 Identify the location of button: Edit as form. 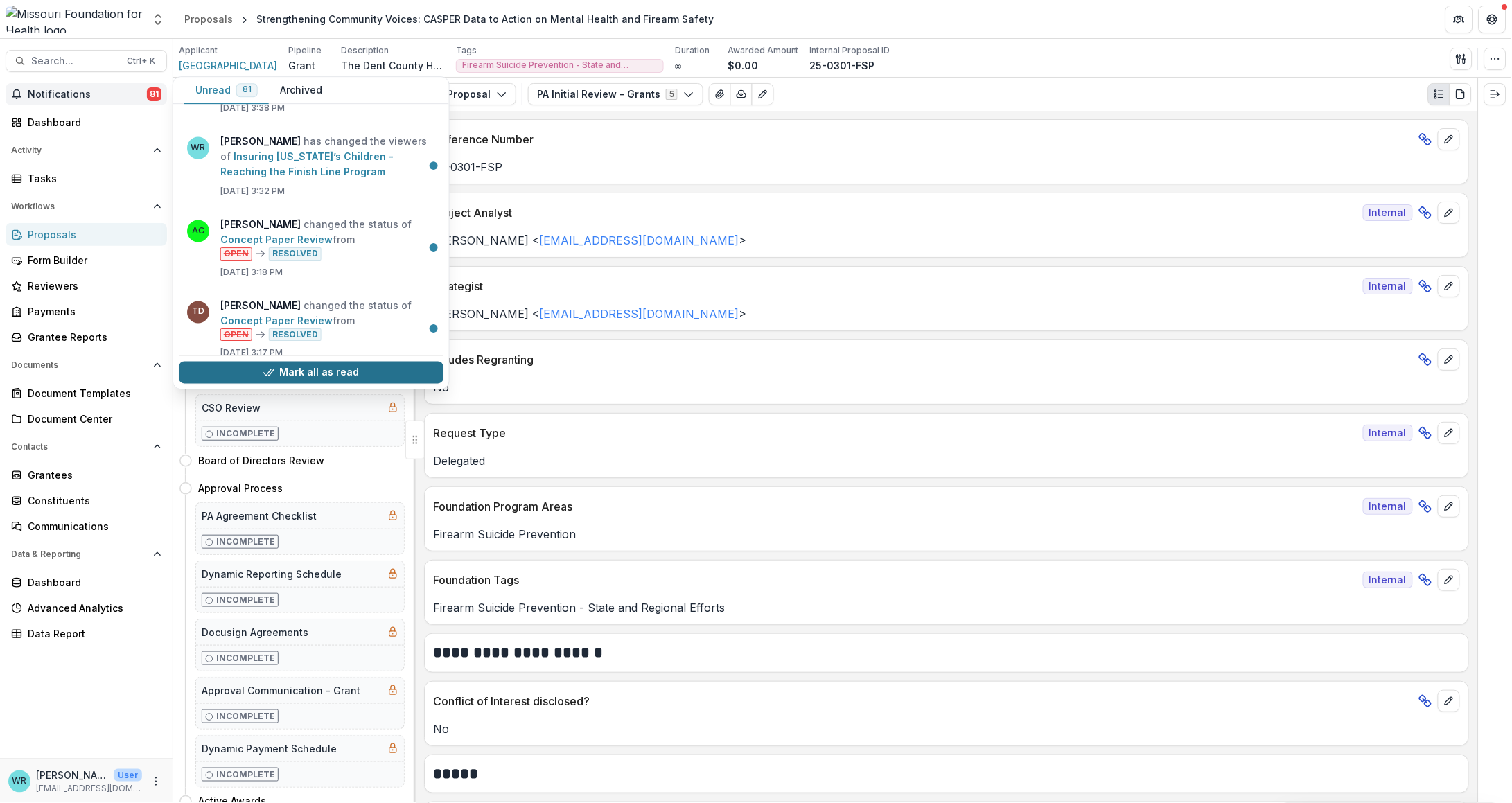
(763, 95).